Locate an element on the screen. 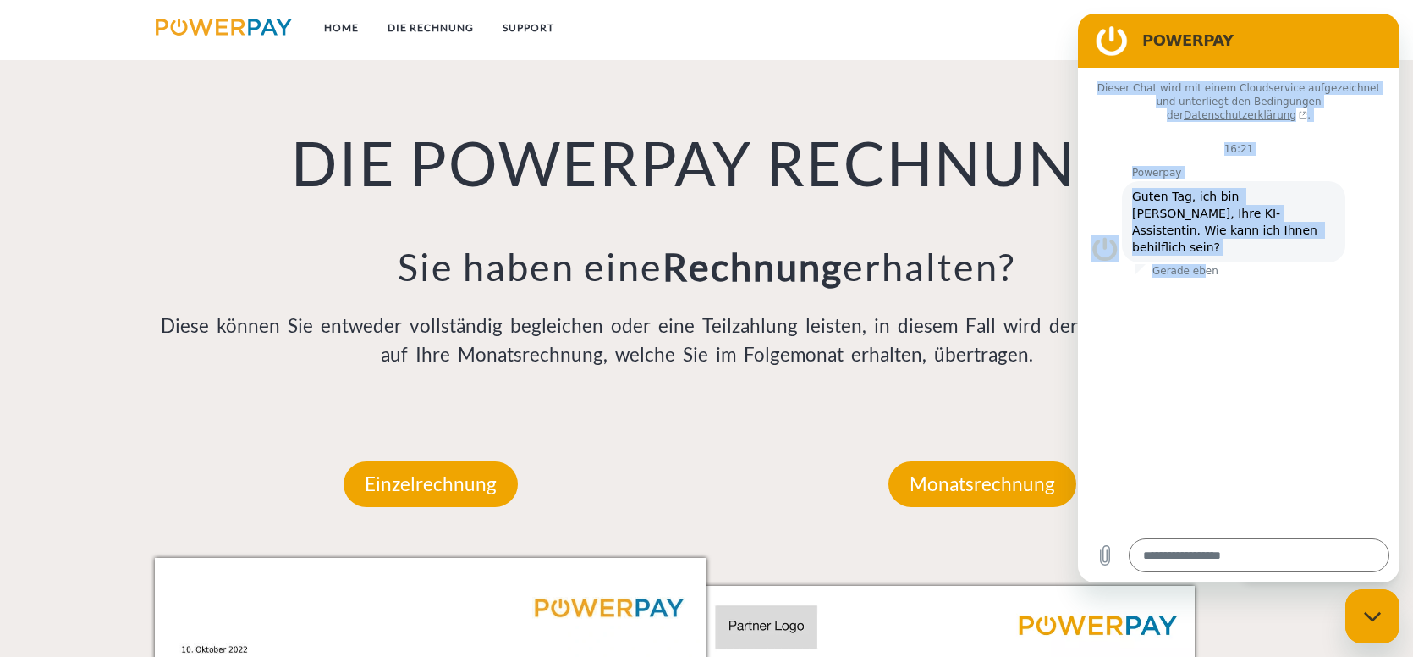 The image size is (1413, 657). a: Datenschutzerklärung(wird in einer neuen Registerkarte geöffnet) is located at coordinates (168, 102).